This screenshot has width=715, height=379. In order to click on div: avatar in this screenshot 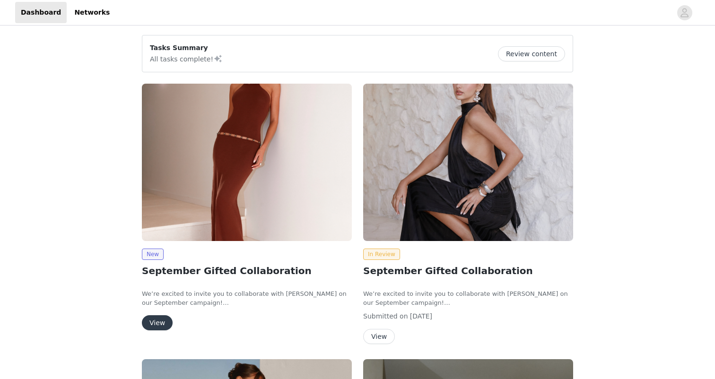, I will do `click(685, 13)`.